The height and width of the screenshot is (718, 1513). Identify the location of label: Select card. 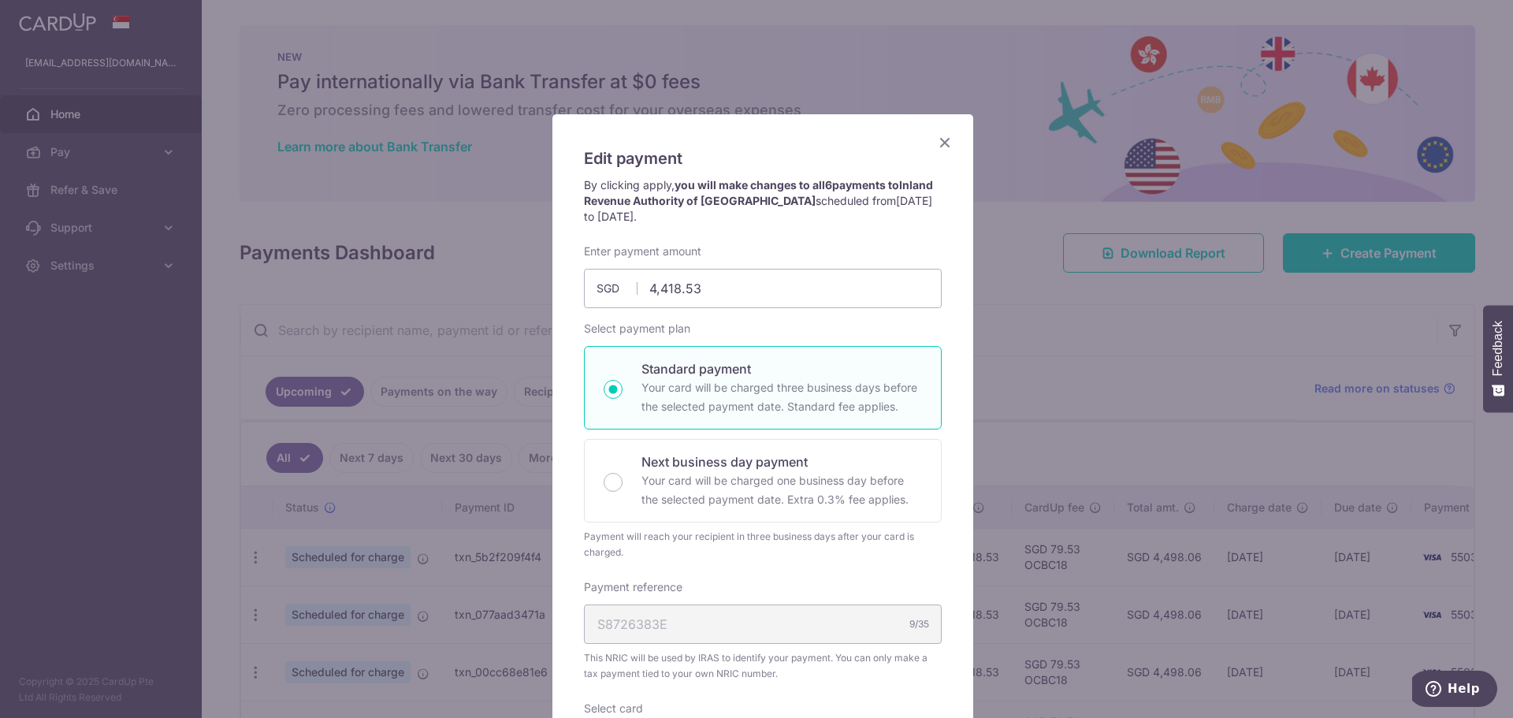
(613, 708).